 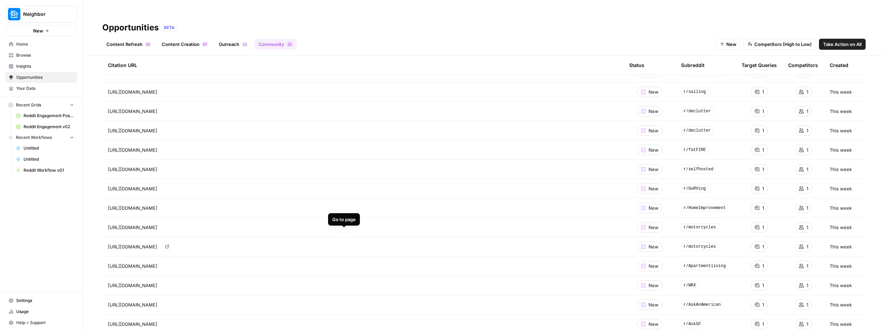 I want to click on div: Competitors, so click(x=803, y=65).